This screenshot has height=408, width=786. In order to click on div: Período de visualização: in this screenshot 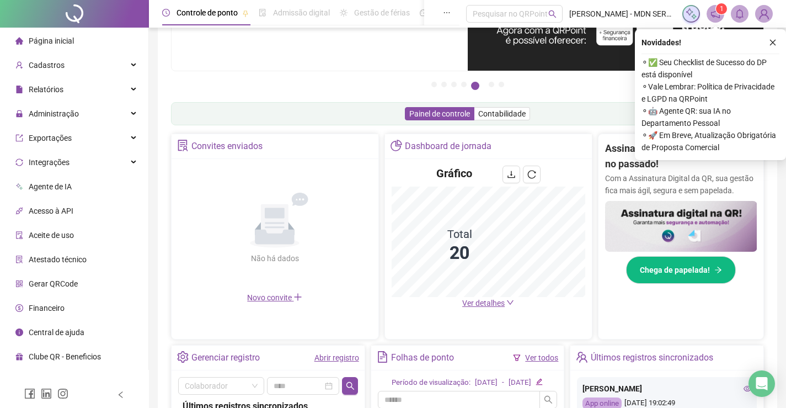, I will do `click(431, 382)`.